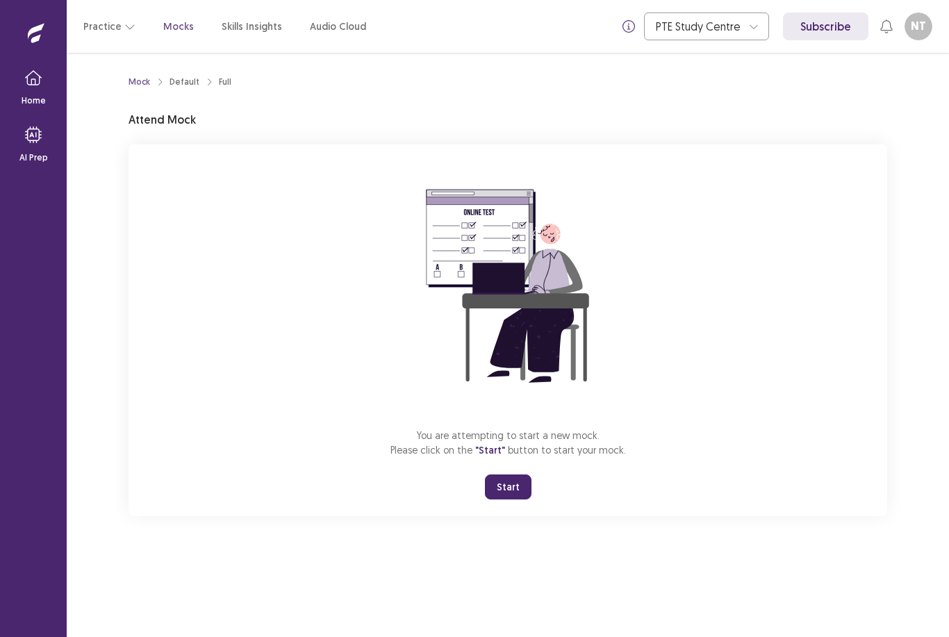 The width and height of the screenshot is (949, 637). What do you see at coordinates (338, 26) in the screenshot?
I see `a: Audio Cloud` at bounding box center [338, 26].